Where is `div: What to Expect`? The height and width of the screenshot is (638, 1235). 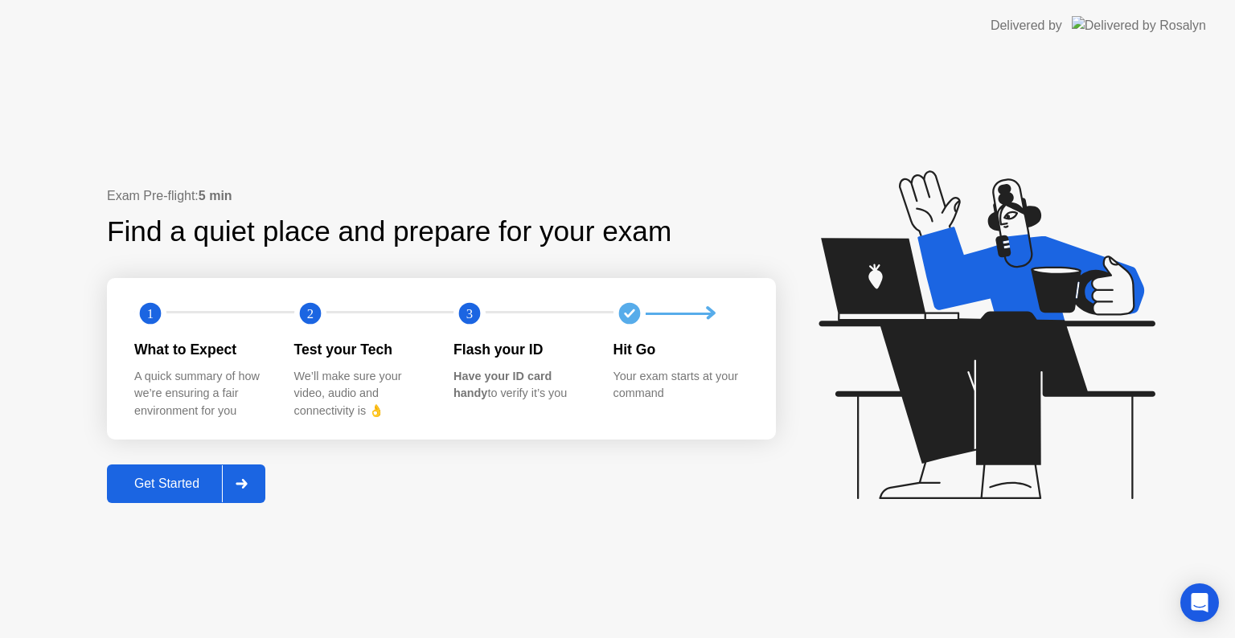 div: What to Expect is located at coordinates (201, 350).